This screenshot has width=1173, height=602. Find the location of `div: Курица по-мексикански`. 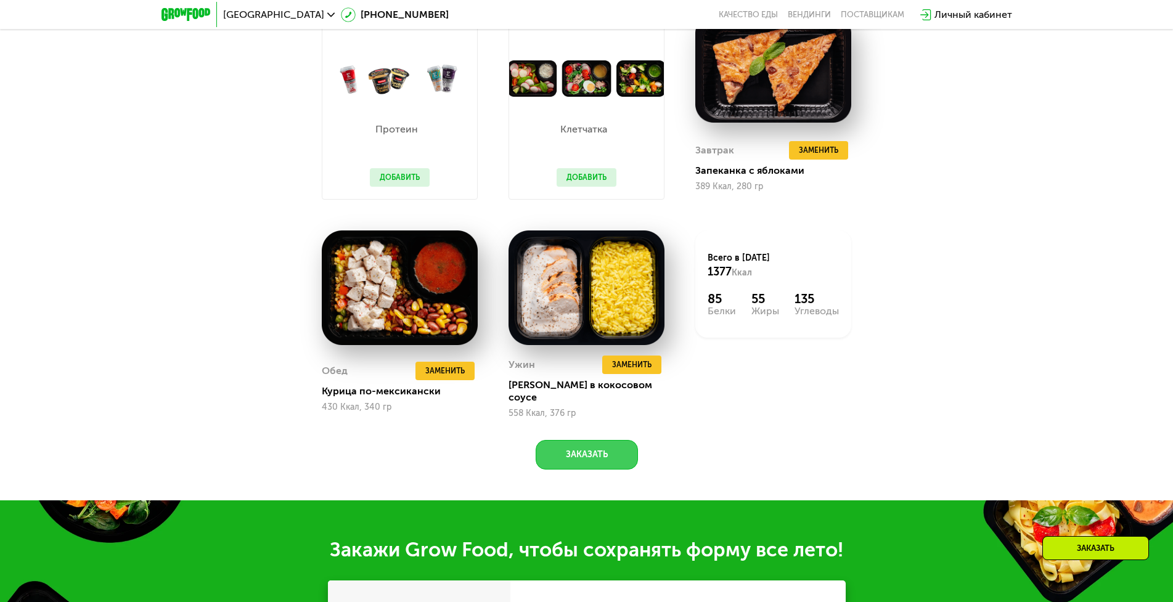

div: Курица по-мексикански is located at coordinates (404, 391).